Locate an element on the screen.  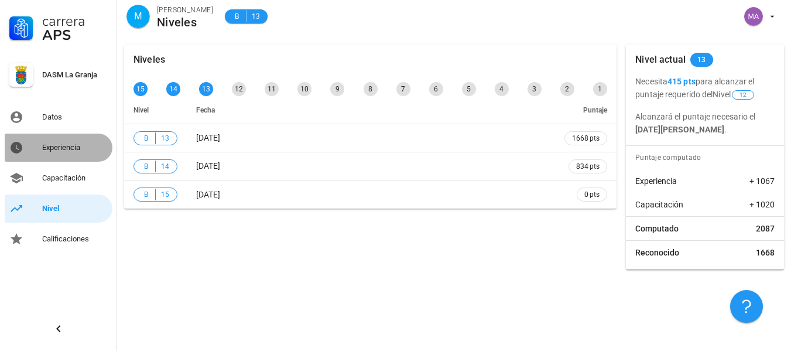
a: Experiencia is located at coordinates (59, 148).